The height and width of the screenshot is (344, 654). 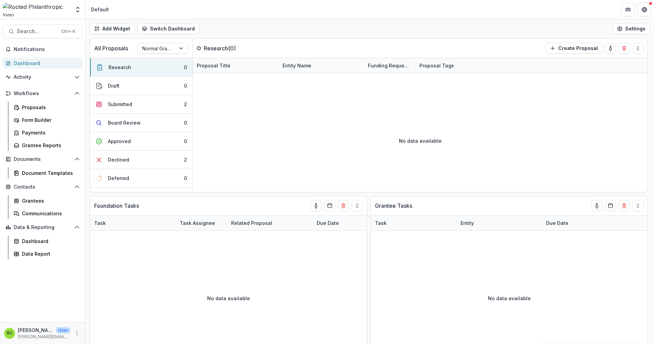 What do you see at coordinates (644, 10) in the screenshot?
I see `button: Get Help` at bounding box center [644, 10].